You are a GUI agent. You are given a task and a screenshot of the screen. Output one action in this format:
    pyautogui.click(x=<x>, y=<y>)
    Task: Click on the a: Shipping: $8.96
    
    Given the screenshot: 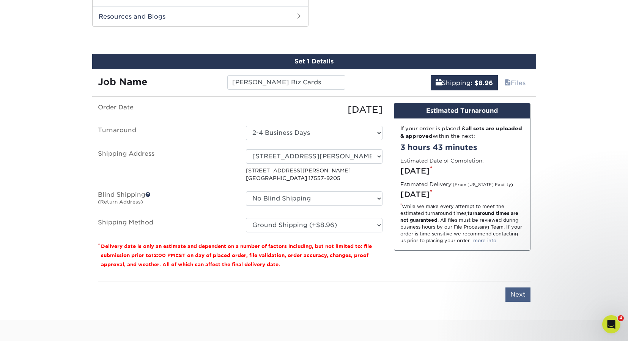 What is the action you would take?
    pyautogui.click(x=464, y=83)
    